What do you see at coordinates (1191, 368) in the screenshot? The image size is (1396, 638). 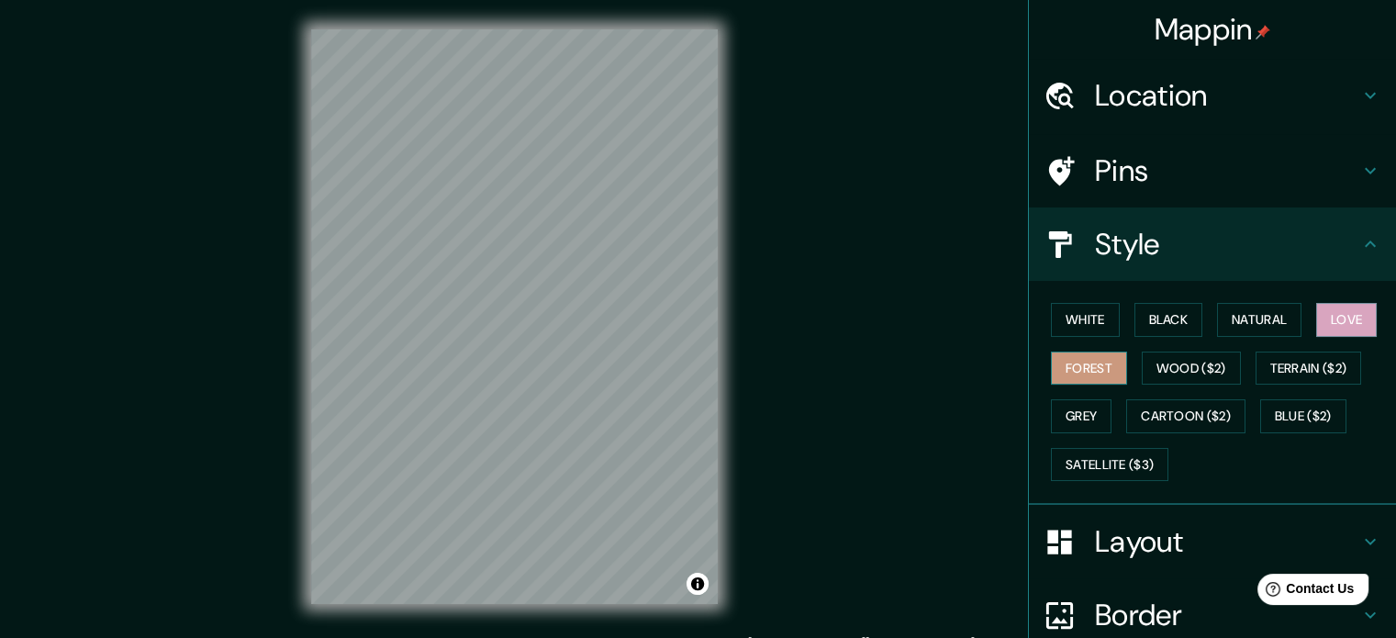 I see `button: Wood ($2)` at bounding box center [1191, 368].